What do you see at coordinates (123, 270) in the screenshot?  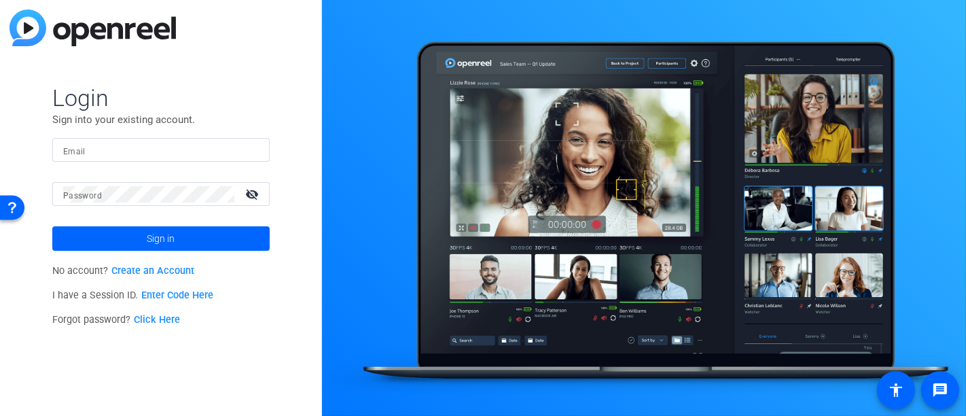 I see `span: No account?` at bounding box center [123, 270].